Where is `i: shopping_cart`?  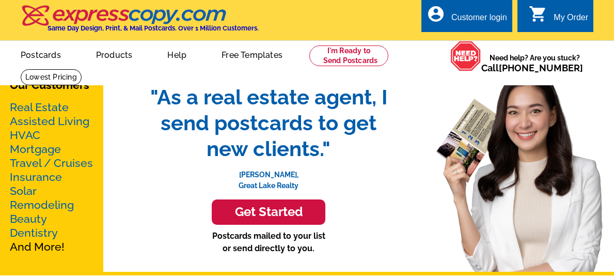
i: shopping_cart is located at coordinates (538, 14).